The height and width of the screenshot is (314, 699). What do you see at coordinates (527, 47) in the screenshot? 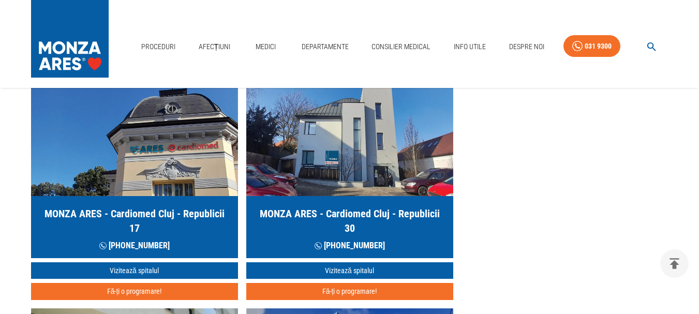
I see `a: Despre Noi` at bounding box center [527, 47].